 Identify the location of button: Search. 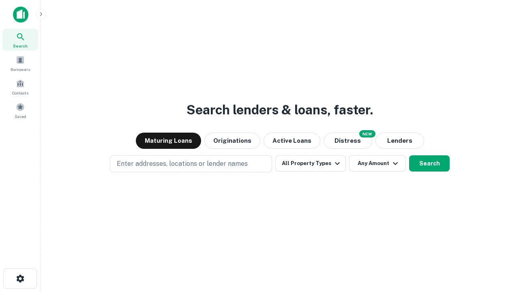
(430, 163).